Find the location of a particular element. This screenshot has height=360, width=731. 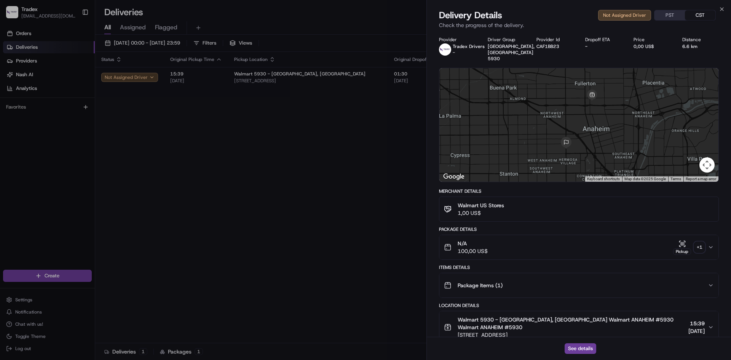

div: 6.6 km is located at coordinates (701, 46).